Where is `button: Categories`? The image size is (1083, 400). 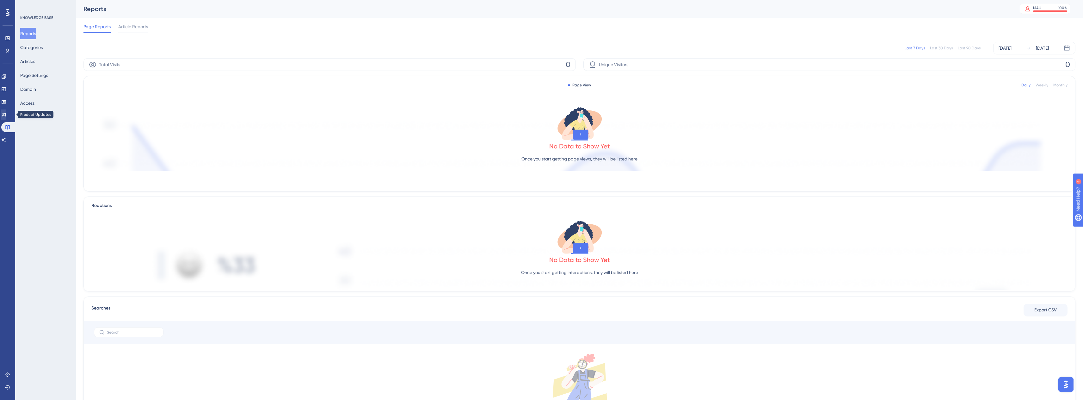
button: Categories is located at coordinates (31, 47).